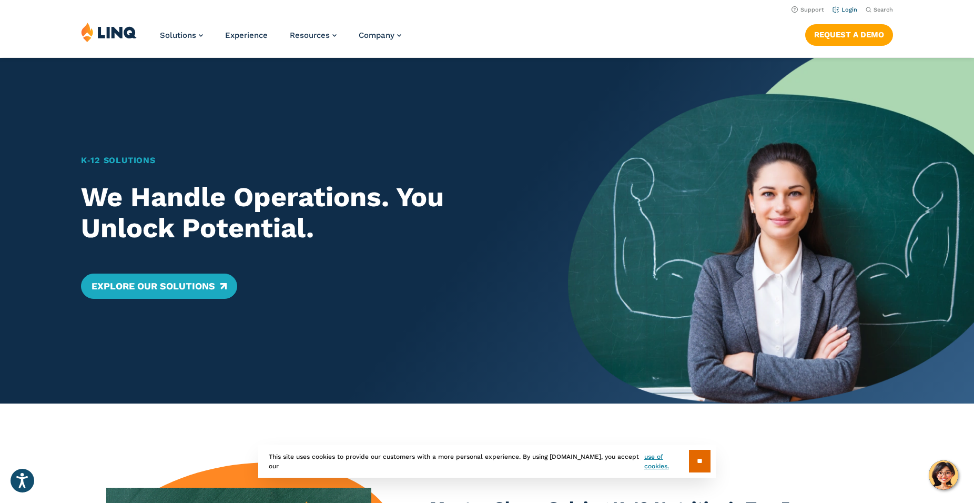 The image size is (974, 503). I want to click on span: Company, so click(376, 35).